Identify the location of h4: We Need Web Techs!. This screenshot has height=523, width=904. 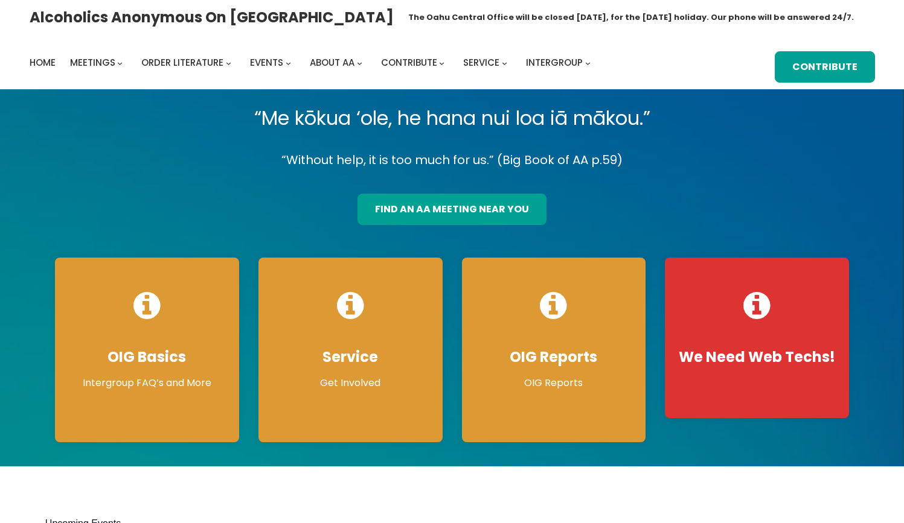
(756, 357).